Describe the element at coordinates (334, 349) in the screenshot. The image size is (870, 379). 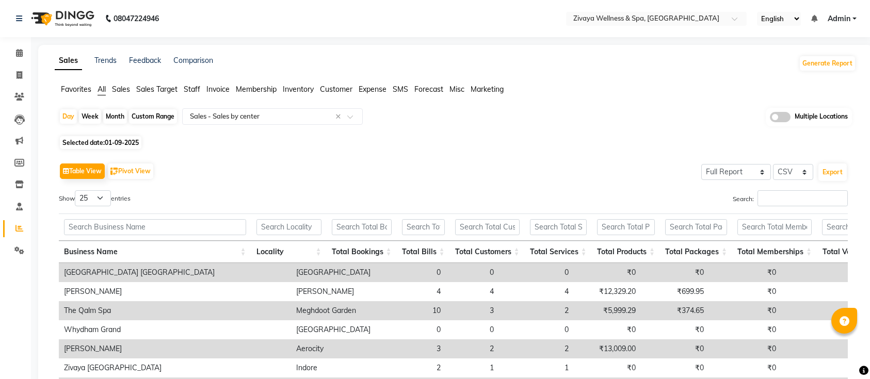
I see `td: Aerocity` at that location.